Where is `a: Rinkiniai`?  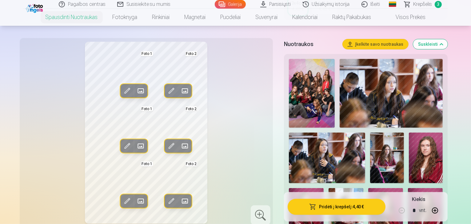
a: Rinkiniai is located at coordinates (161, 17).